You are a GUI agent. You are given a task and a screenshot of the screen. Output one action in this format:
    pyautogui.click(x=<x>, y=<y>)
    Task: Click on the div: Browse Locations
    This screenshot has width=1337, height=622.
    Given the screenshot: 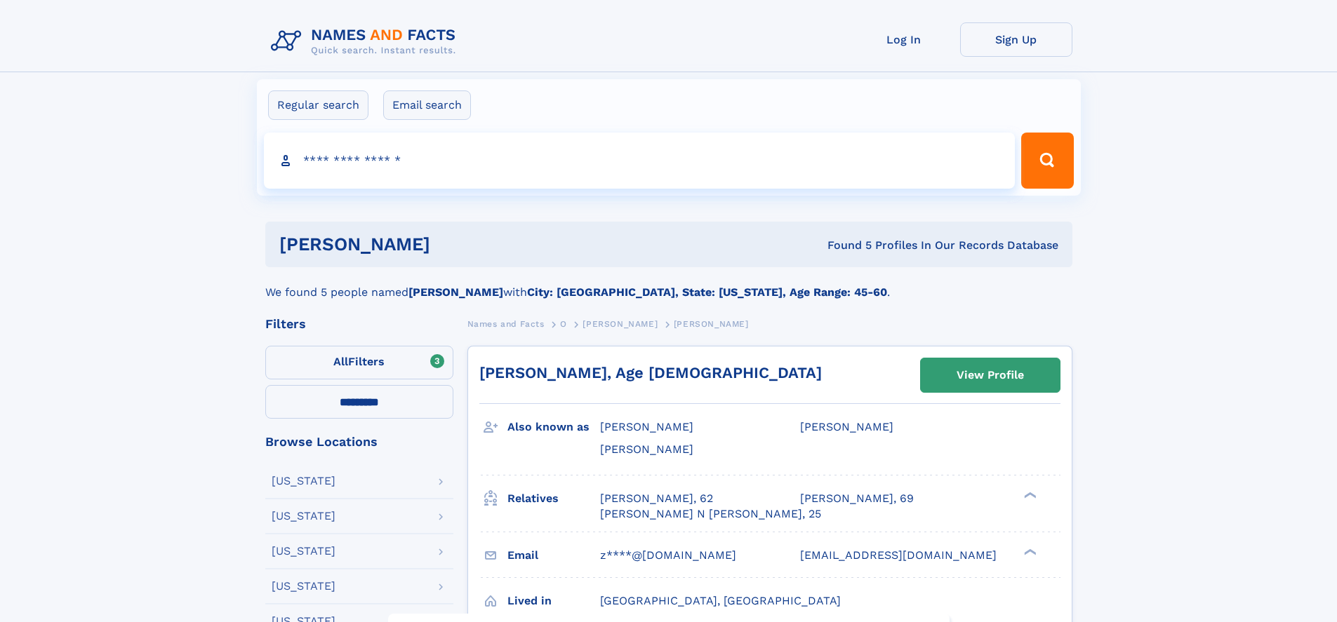 What is the action you would take?
    pyautogui.click(x=359, y=442)
    